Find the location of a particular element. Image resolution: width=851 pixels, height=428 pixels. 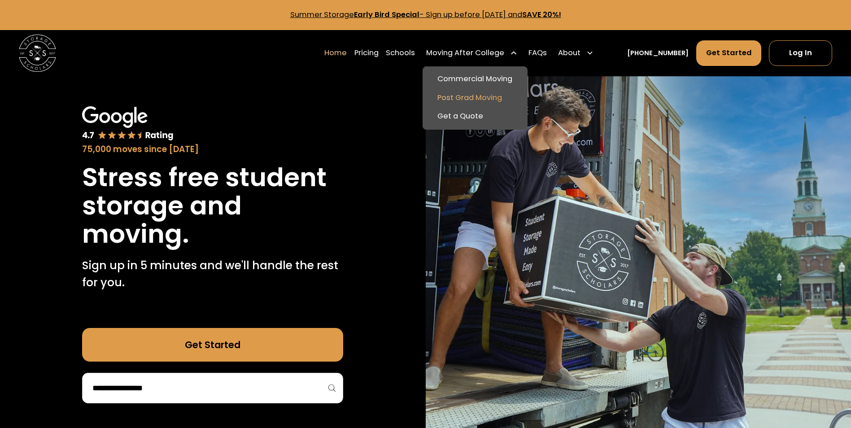

a: Commercial Moving is located at coordinates (474, 79).